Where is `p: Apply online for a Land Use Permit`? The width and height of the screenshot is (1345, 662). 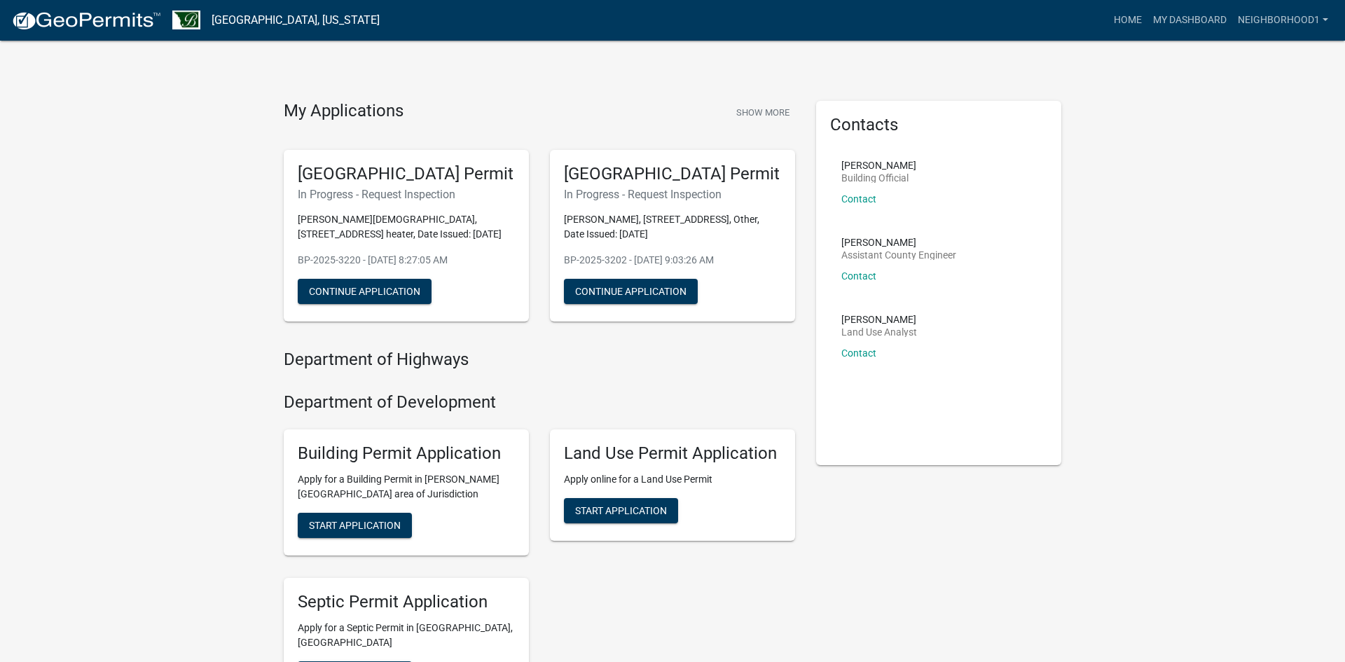 p: Apply online for a Land Use Permit is located at coordinates (673, 479).